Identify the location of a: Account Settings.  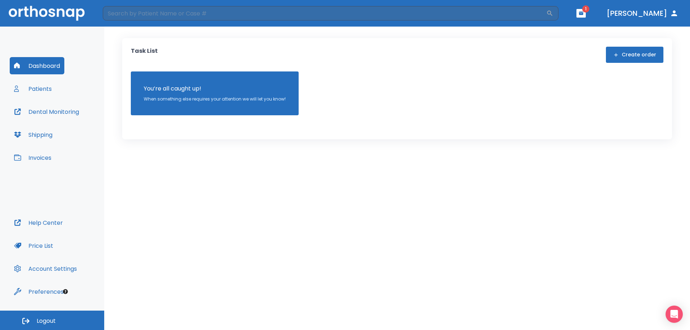
(45, 269).